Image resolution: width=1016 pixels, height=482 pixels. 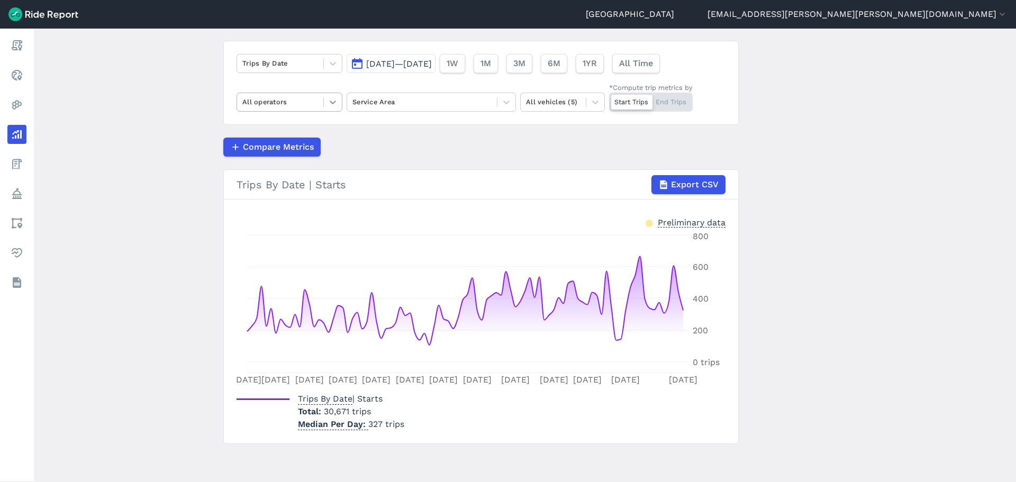 I want to click on button: 3M, so click(x=519, y=64).